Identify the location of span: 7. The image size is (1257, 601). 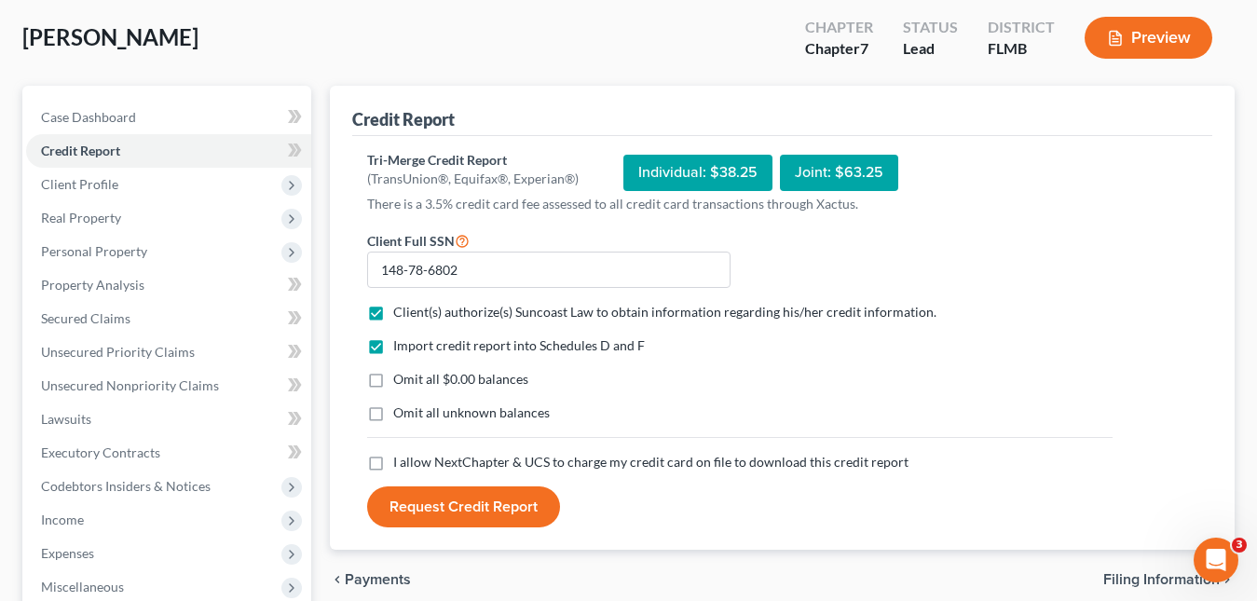
(864, 48).